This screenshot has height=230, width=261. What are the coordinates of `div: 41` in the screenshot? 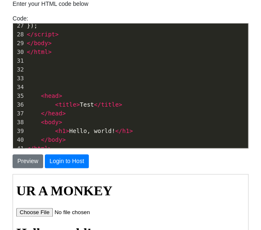 It's located at (19, 149).